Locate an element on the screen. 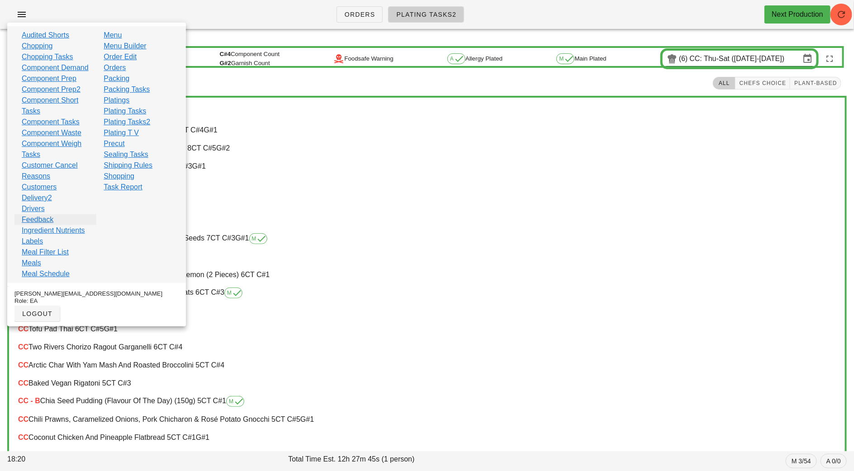  div: Seasonal Fruit Cup (150g) 503 CT C#1 is located at coordinates (427, 112).